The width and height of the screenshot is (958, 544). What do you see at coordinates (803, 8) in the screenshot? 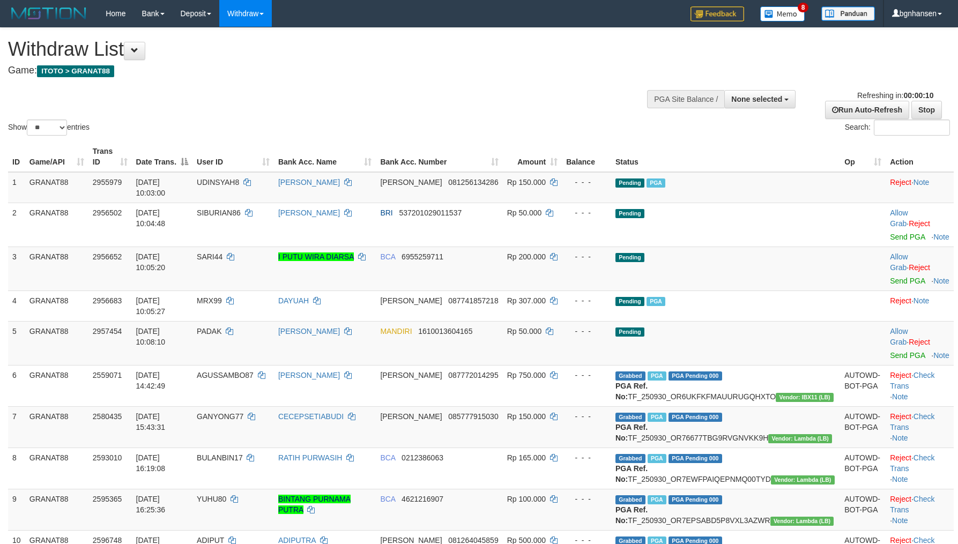
I see `span: 8` at bounding box center [803, 8].